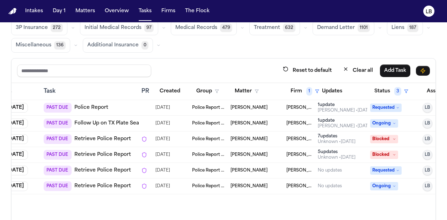  Describe the element at coordinates (60, 45) in the screenshot. I see `span: 136` at that location.